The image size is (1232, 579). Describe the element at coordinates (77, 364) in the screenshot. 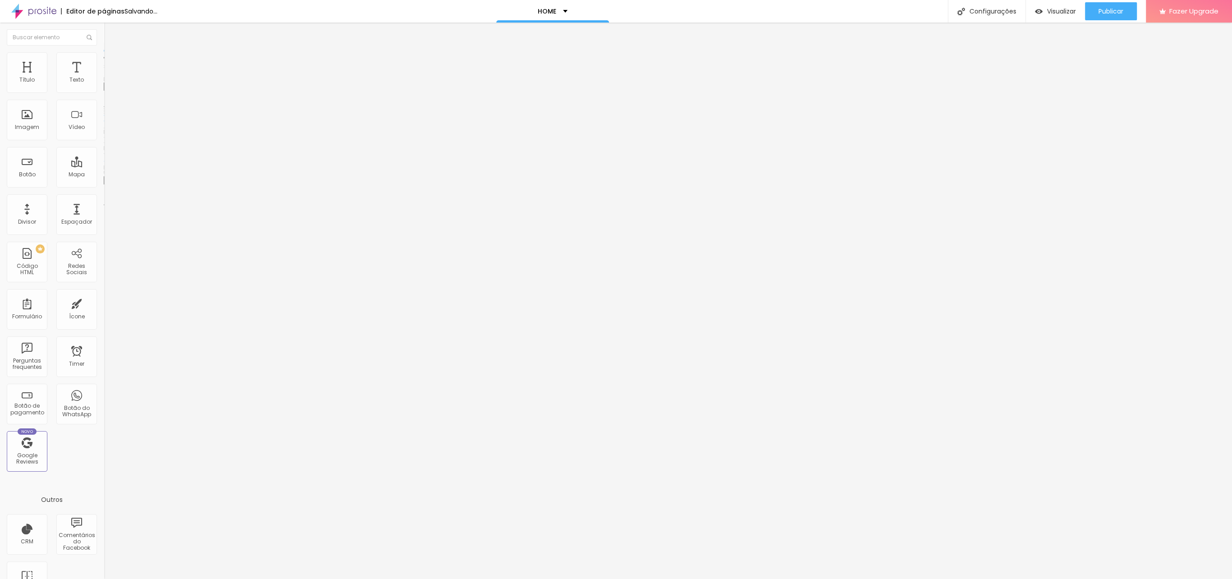

I see `div: Timer` at that location.